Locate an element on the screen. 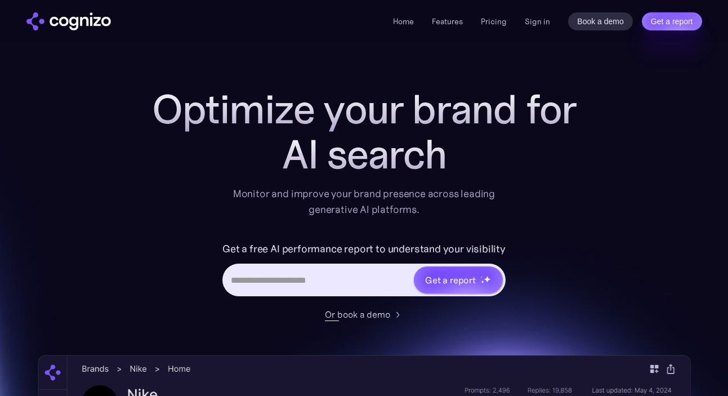 The width and height of the screenshot is (728, 396). a: home is located at coordinates (69, 21).